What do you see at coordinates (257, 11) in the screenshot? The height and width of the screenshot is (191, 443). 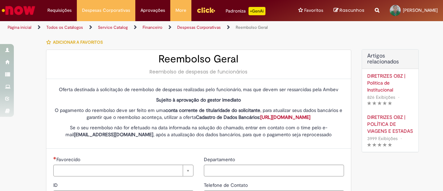 I see `p: +GenAi` at bounding box center [257, 11].